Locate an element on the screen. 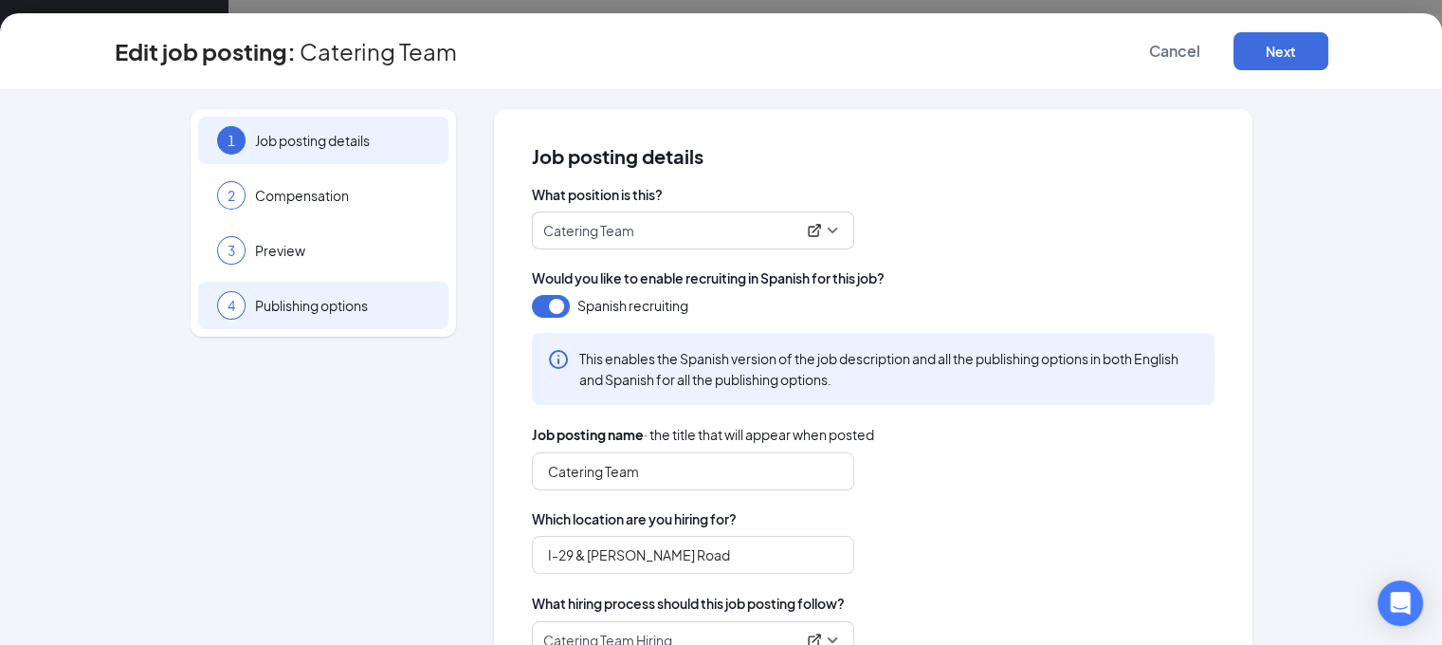 The height and width of the screenshot is (645, 1442). button: Cancel is located at coordinates (1174, 51).